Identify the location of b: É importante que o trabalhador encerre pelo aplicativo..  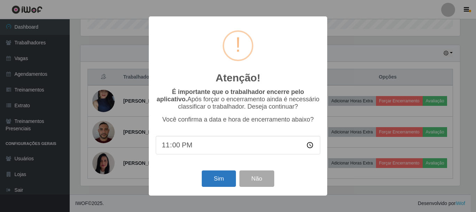
(230, 95).